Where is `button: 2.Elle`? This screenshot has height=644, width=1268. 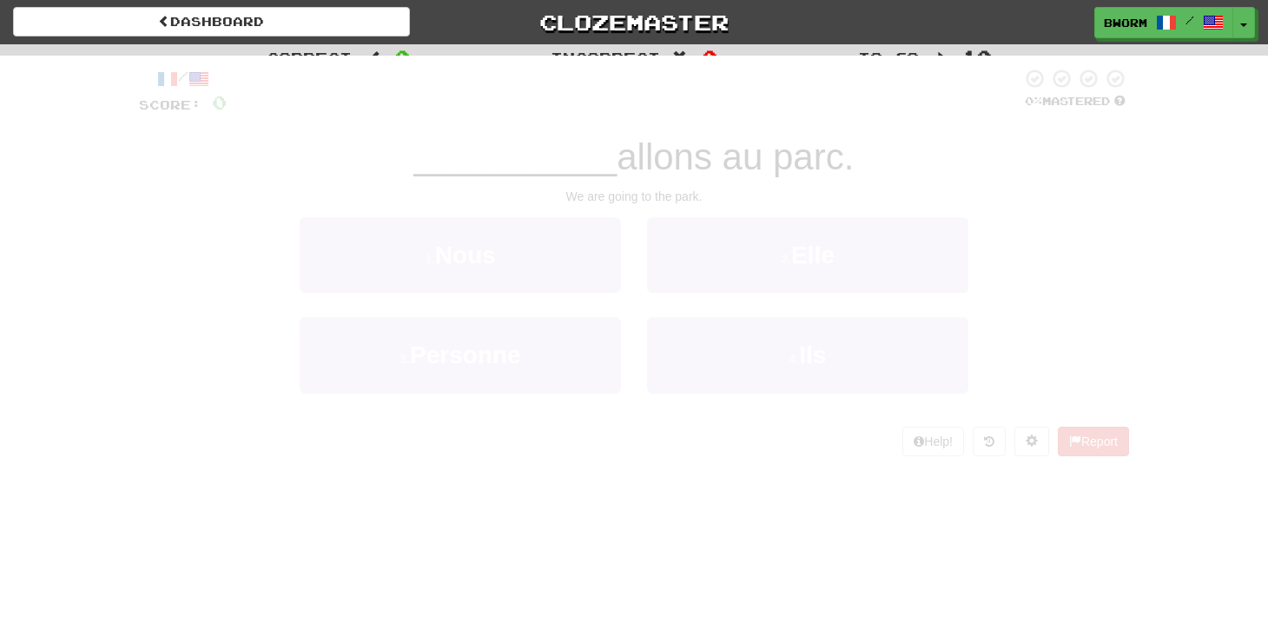
button: 2.Elle is located at coordinates (808, 254).